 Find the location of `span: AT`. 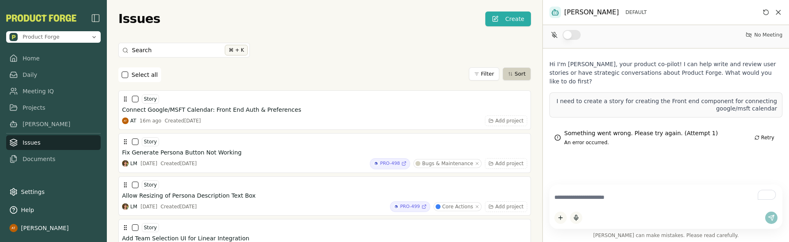

span: AT is located at coordinates (133, 121).